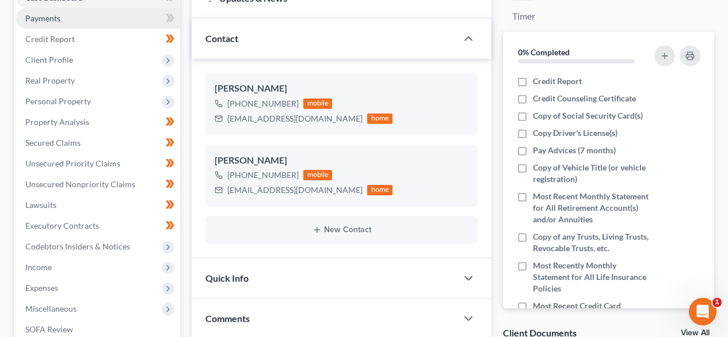  What do you see at coordinates (222, 38) in the screenshot?
I see `span: Contact` at bounding box center [222, 38].